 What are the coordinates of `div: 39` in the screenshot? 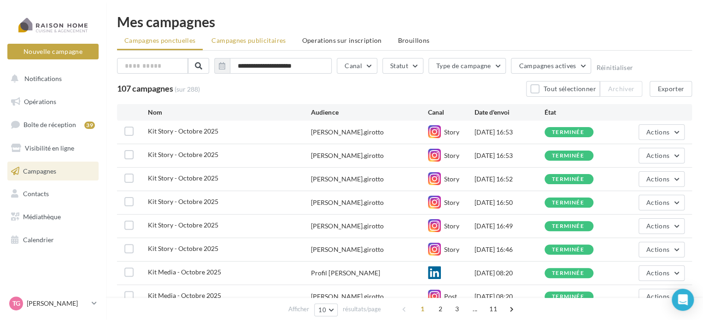 It's located at (89, 125).